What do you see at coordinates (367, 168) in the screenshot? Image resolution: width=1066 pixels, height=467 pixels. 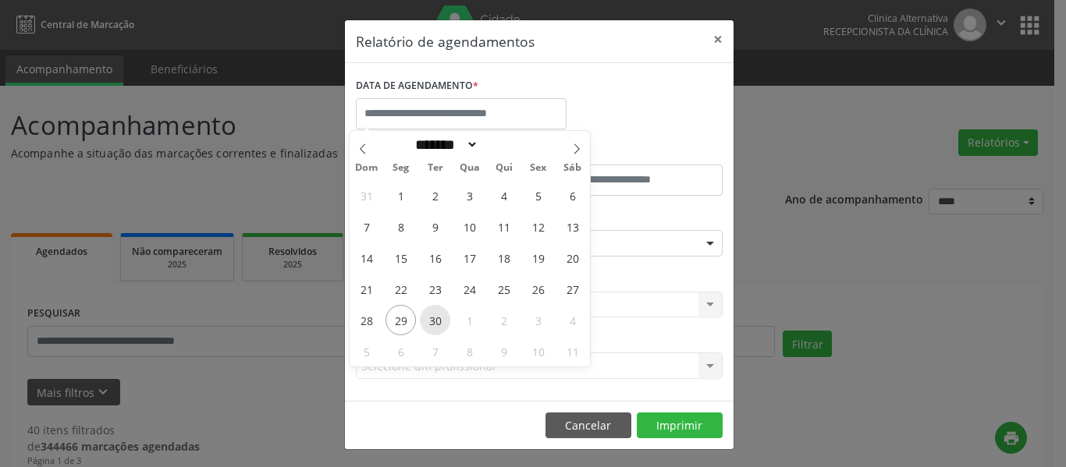 I see `span: Dom` at bounding box center [367, 168].